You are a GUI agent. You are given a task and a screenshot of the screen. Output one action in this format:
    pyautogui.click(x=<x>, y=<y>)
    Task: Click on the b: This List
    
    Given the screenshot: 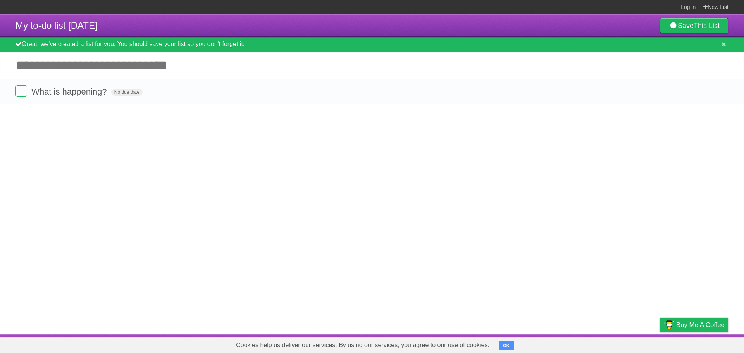 What is the action you would take?
    pyautogui.click(x=706, y=26)
    